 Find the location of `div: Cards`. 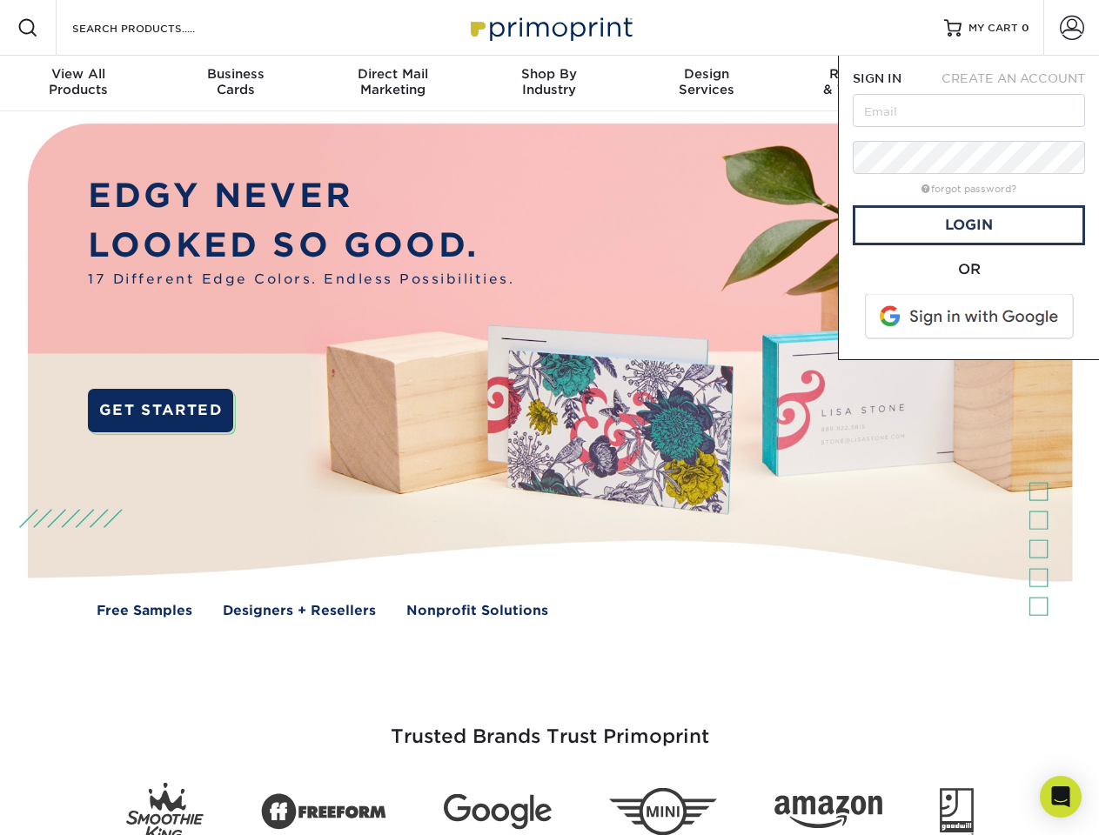

div: Cards is located at coordinates (235, 82).